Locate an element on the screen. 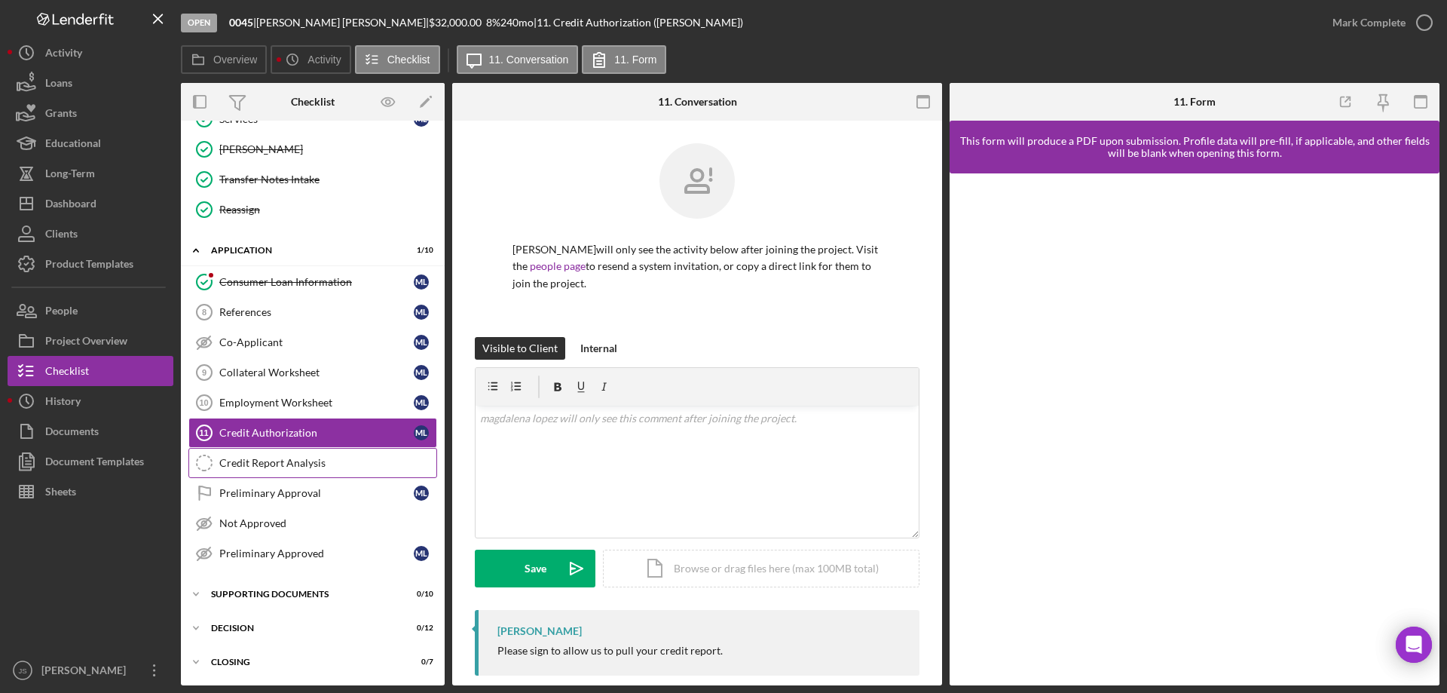  a: 11Credit Authorizationml is located at coordinates (313, 433).